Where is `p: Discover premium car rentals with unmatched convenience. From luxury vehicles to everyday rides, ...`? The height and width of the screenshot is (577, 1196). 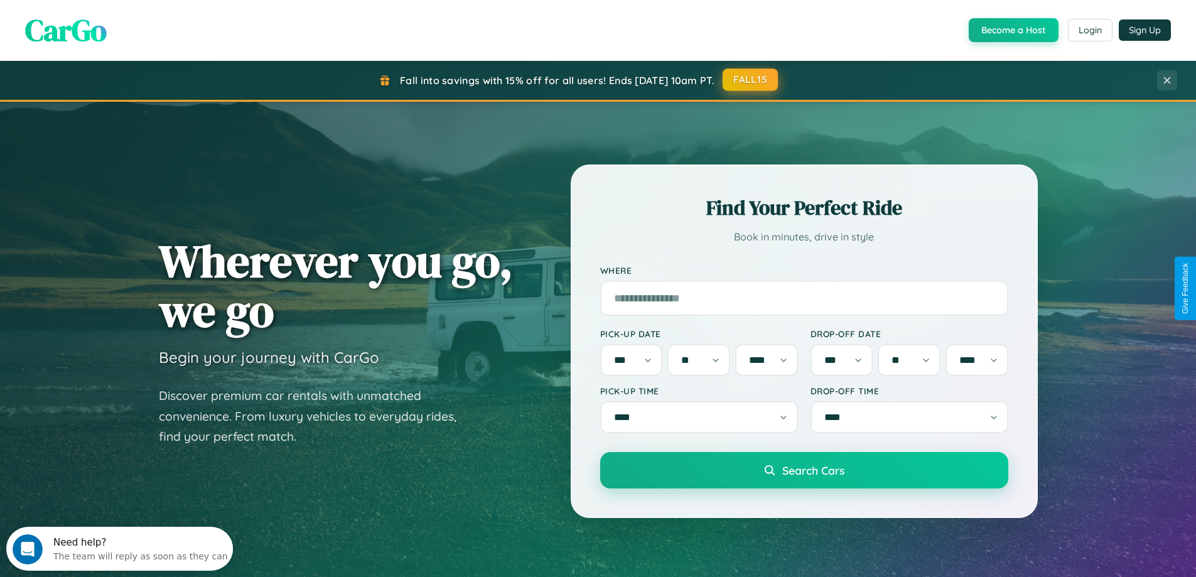
p: Discover premium car rentals with unmatched convenience. From luxury vehicles to everyday rides, ... is located at coordinates (316, 416).